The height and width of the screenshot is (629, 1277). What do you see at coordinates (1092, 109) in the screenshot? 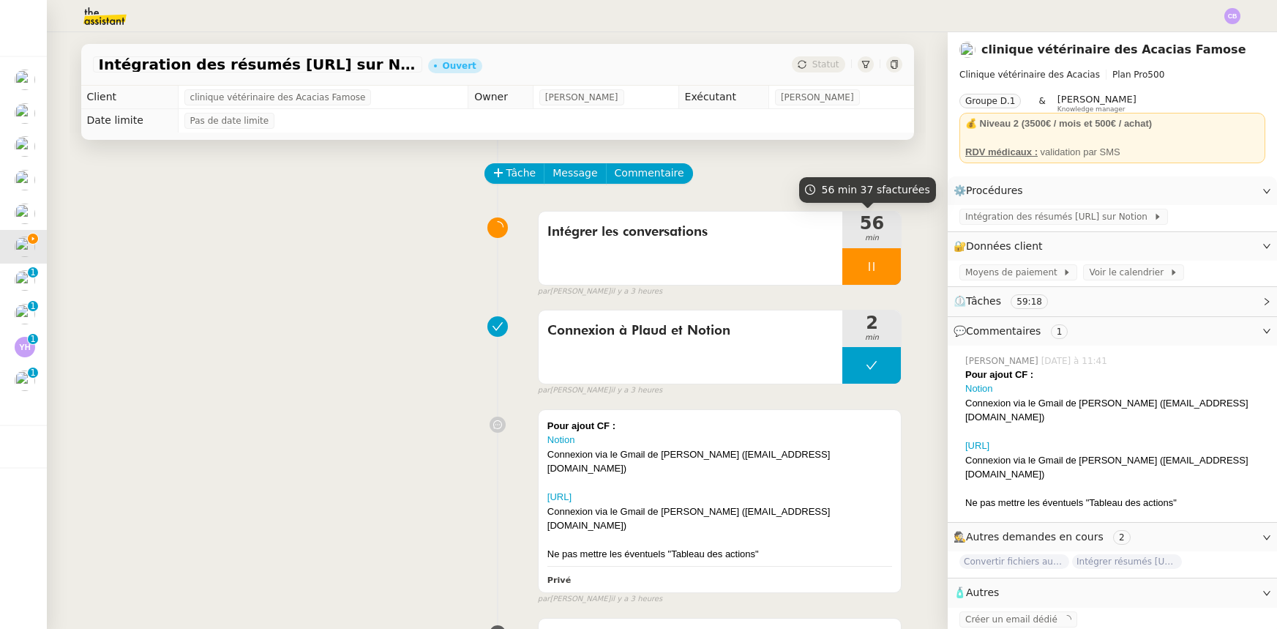
I see `span: Knowledge manager` at bounding box center [1092, 109].